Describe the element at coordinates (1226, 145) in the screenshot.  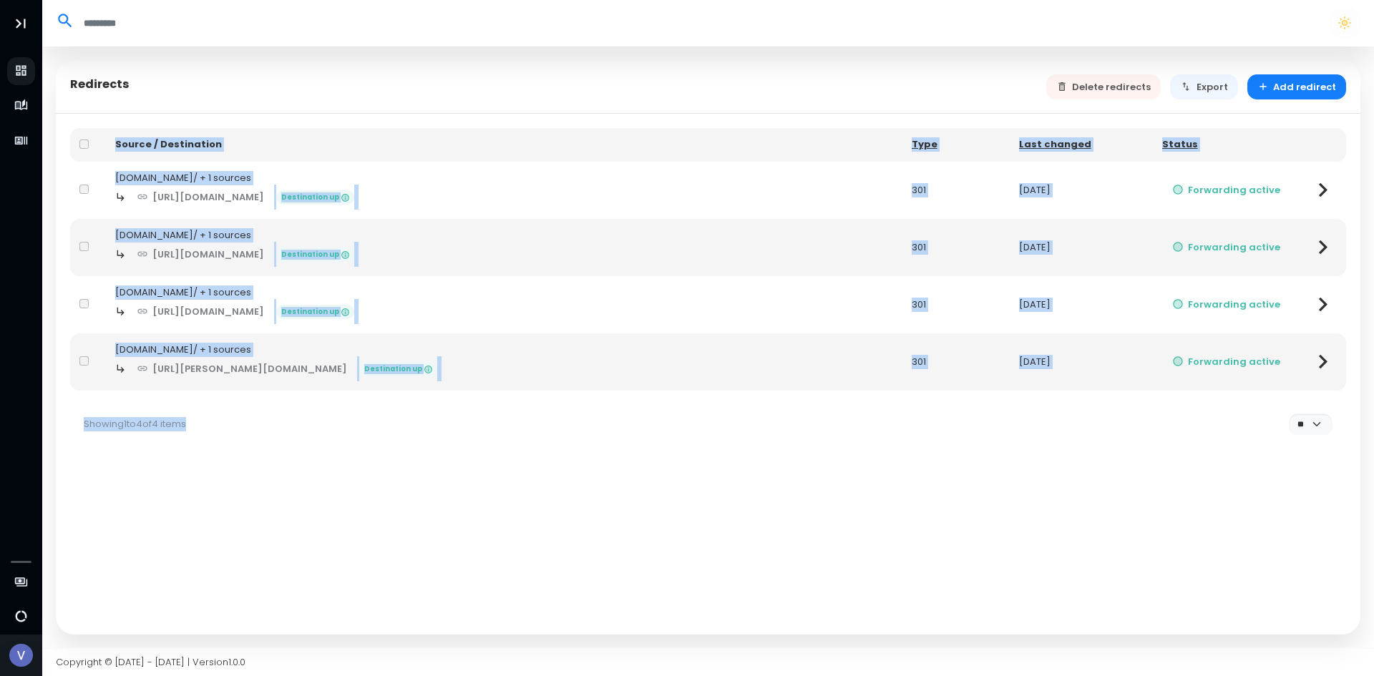
I see `th: Status` at that location.